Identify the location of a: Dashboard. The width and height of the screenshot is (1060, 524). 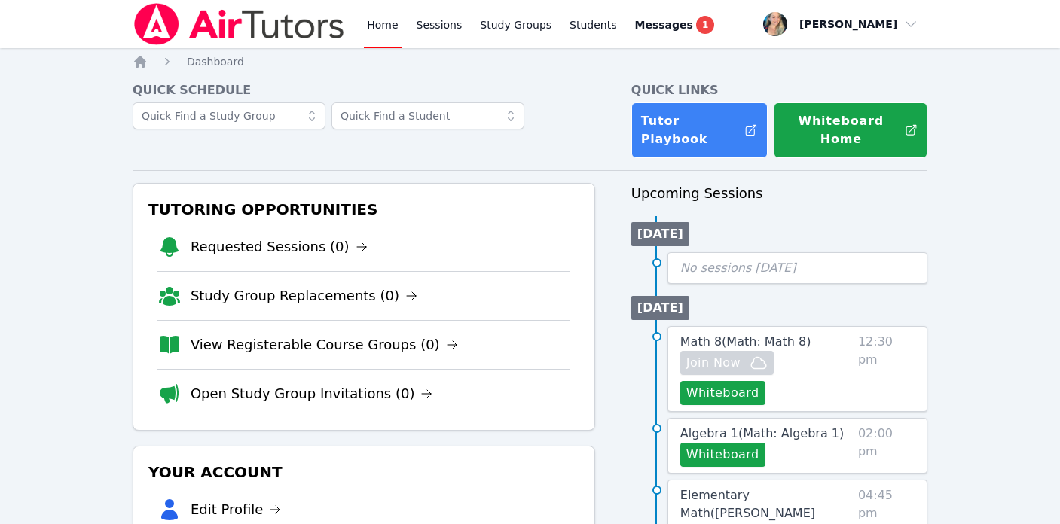
(215, 62).